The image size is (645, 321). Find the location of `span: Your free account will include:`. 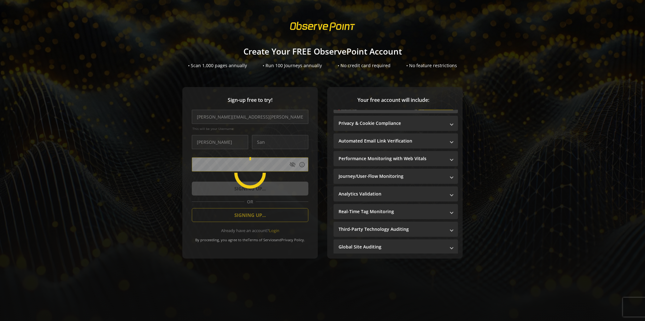

span: Your free account will include: is located at coordinates (394, 100).